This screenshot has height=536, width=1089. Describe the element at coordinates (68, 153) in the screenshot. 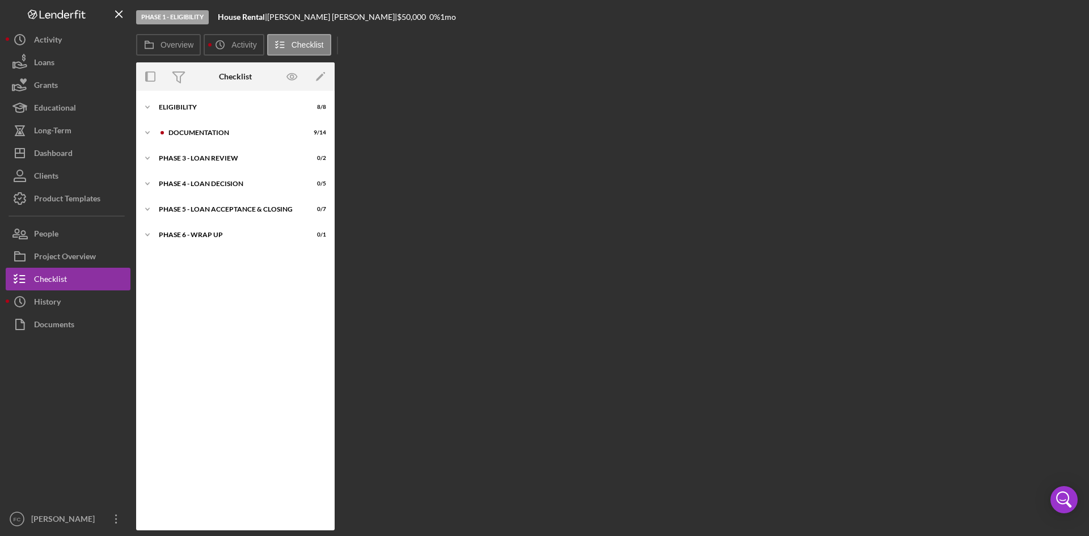

I see `a: Dashboard` at that location.